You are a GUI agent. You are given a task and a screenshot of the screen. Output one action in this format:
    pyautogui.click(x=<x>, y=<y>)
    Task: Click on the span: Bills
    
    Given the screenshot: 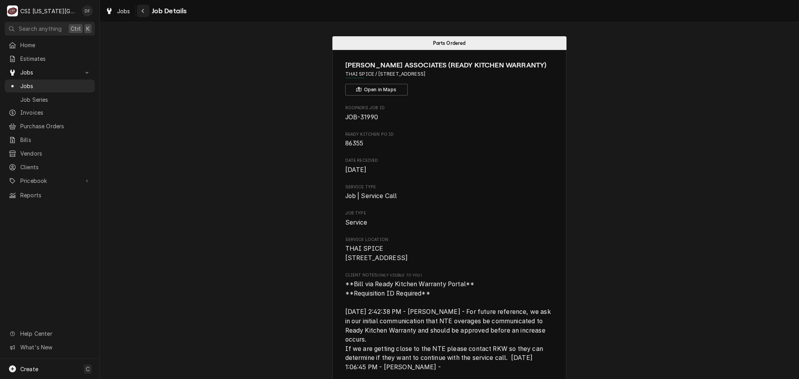 What is the action you would take?
    pyautogui.click(x=55, y=140)
    